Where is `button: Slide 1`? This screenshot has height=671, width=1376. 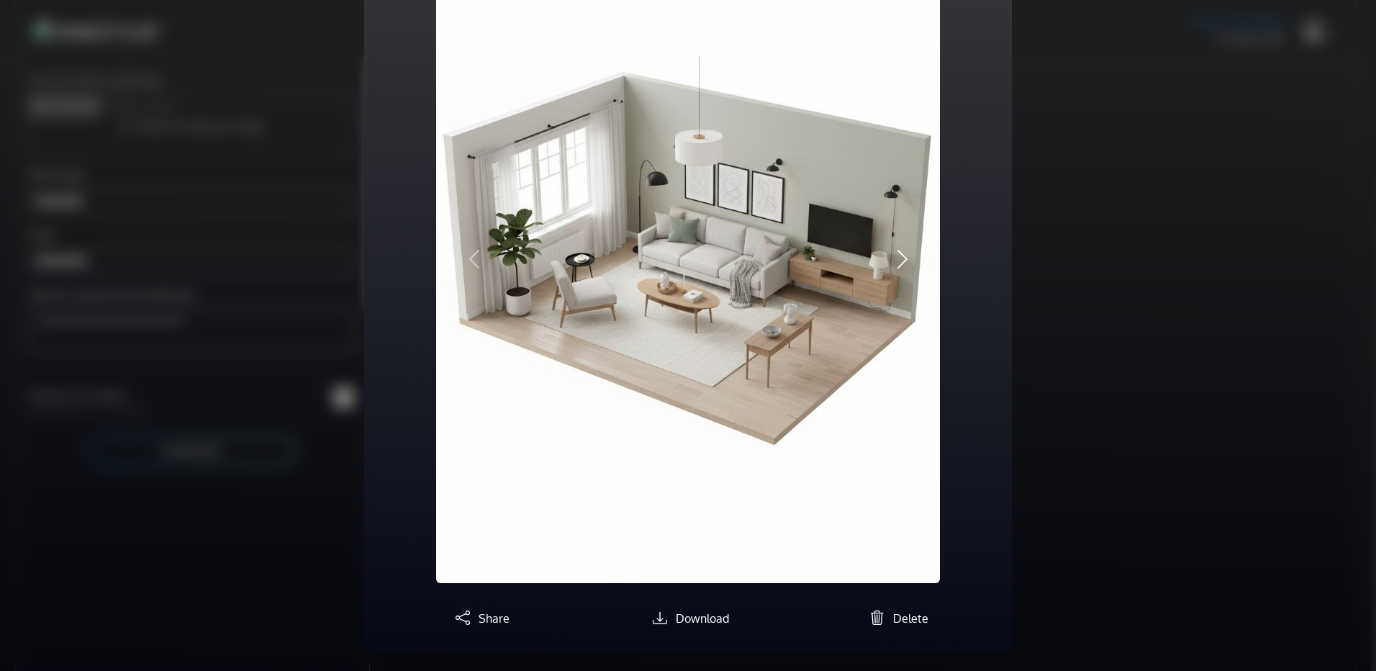 button: Slide 1 is located at coordinates (675, 563).